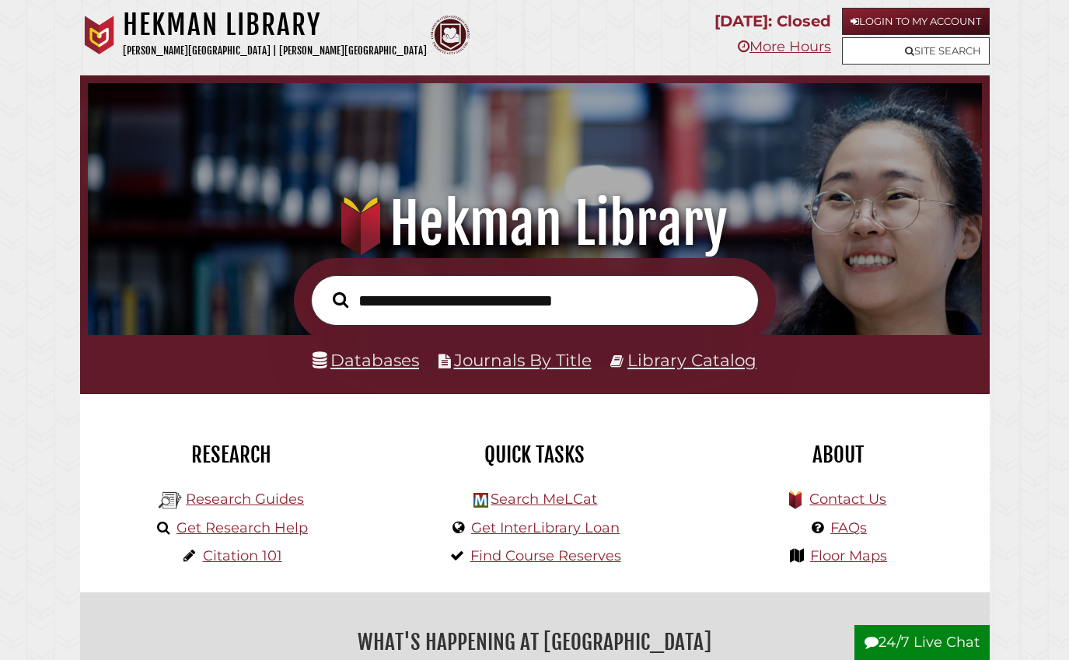 This screenshot has width=1069, height=660. Describe the element at coordinates (838, 455) in the screenshot. I see `h2: About` at that location.